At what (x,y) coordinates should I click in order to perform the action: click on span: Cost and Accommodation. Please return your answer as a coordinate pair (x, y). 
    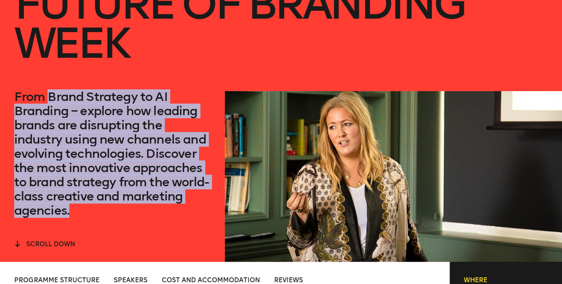
    Looking at the image, I should click on (211, 280).